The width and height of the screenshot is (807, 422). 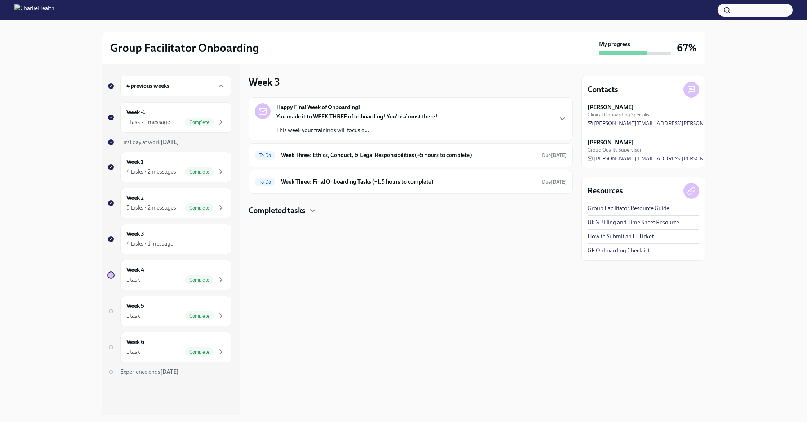 What do you see at coordinates (277, 211) in the screenshot?
I see `h4: Completed tasks` at bounding box center [277, 211].